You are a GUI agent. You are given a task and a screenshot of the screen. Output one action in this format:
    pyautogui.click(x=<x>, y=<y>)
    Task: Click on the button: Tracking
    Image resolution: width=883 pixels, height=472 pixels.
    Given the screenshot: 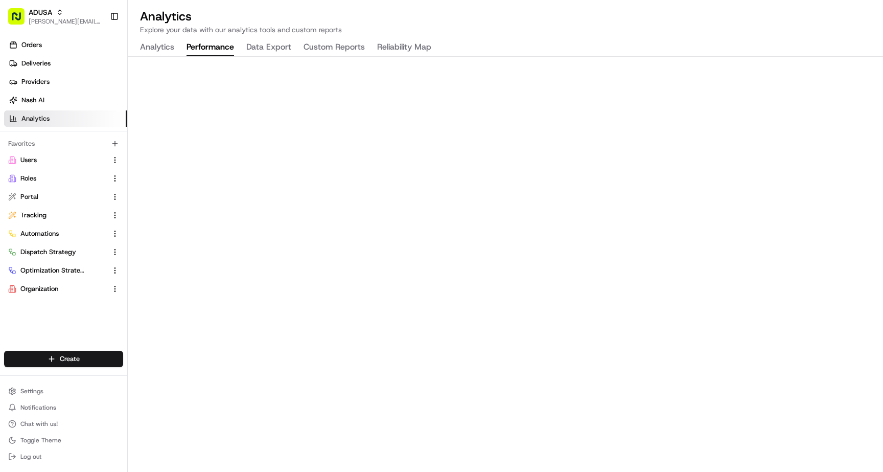 What is the action you would take?
    pyautogui.click(x=63, y=215)
    